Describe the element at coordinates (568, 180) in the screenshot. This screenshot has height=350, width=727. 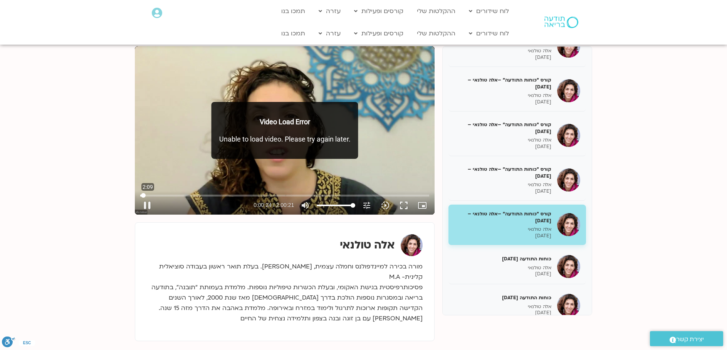
I see `img: קורס "כוחות התודעה" –אלה טולנאי – 24/06/25` at that location.